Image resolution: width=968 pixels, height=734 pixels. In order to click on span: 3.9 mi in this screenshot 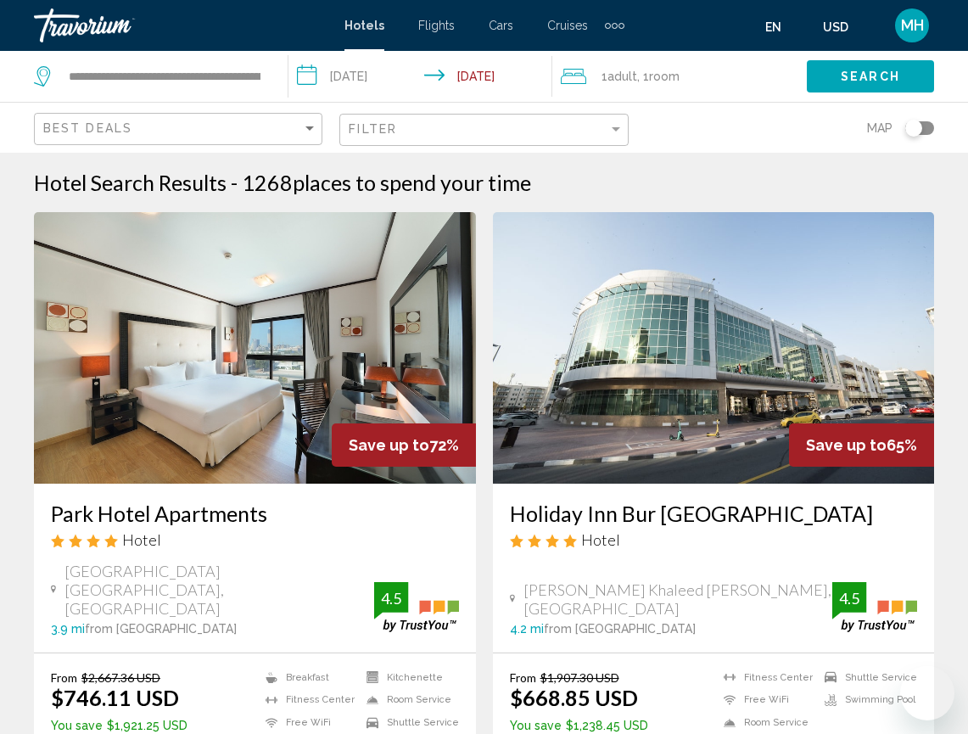, I will do `click(68, 629)`.